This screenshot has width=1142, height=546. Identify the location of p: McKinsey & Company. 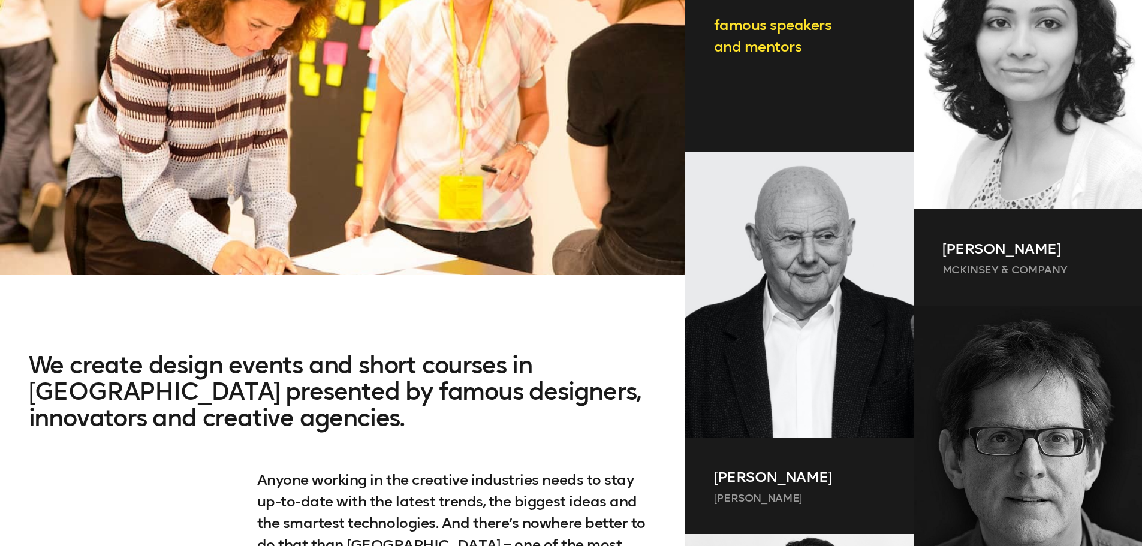
(1028, 270).